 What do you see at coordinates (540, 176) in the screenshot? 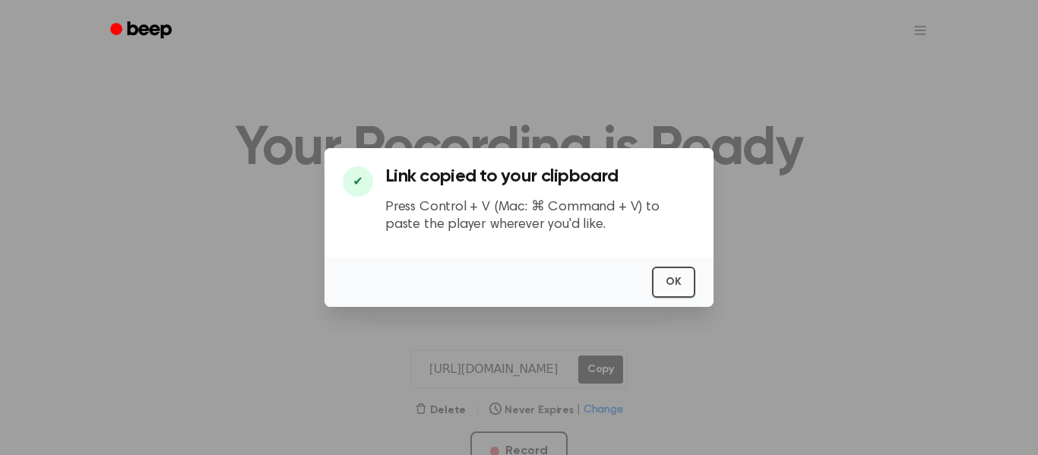
I see `h3: Link copied to your clipboard` at bounding box center [540, 176].